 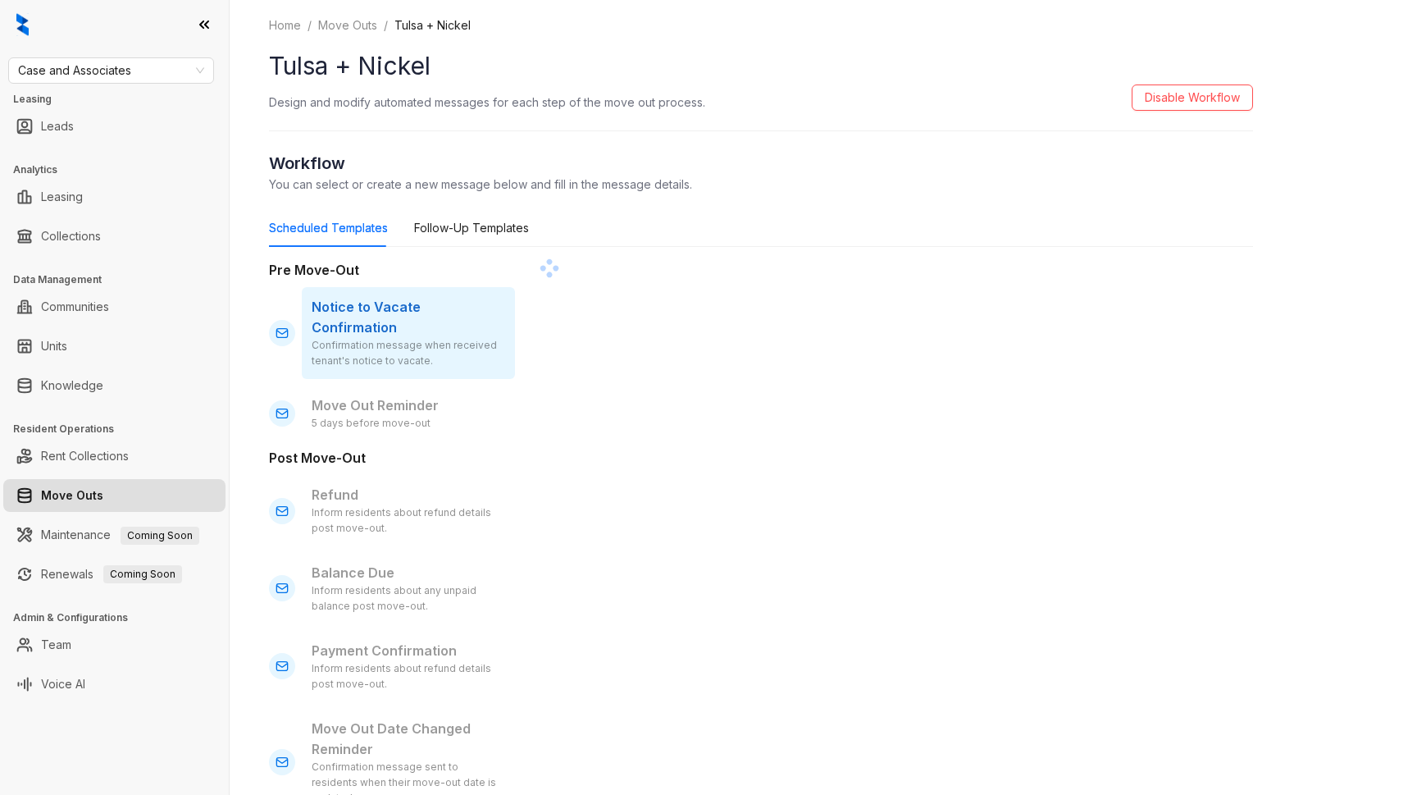 I want to click on div: Balance Due, so click(x=409, y=588).